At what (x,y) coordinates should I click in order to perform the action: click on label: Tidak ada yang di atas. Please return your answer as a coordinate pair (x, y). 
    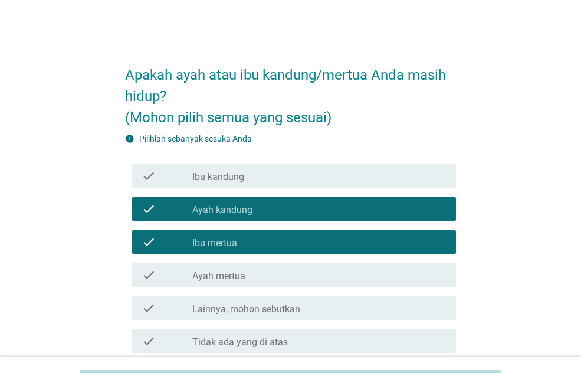
    Looking at the image, I should click on (240, 342).